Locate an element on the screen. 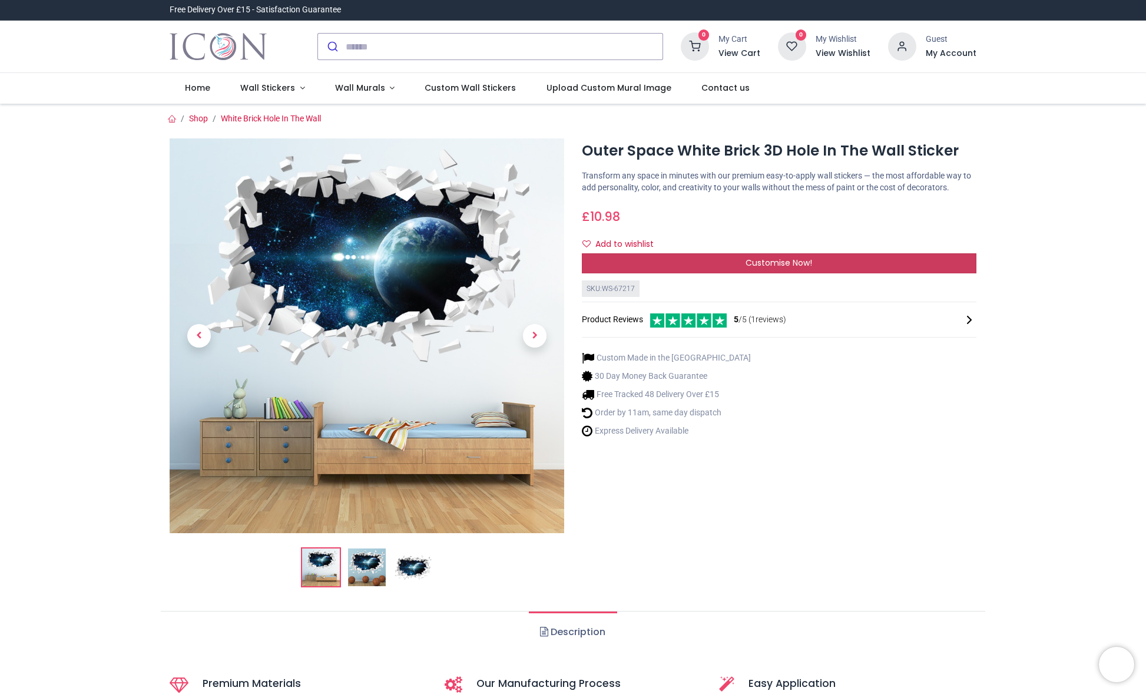 The image size is (1146, 694). h6: My Account is located at coordinates (951, 54).